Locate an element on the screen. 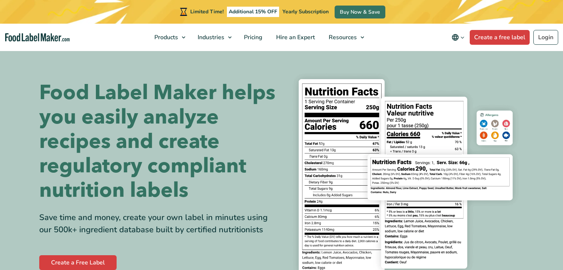  span: Industries is located at coordinates (210, 37).